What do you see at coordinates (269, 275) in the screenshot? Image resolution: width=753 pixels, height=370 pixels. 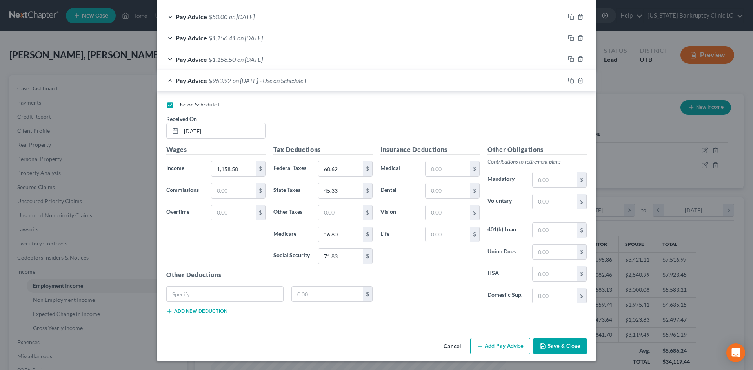 I see `h5: Other Deductions` at bounding box center [269, 275].